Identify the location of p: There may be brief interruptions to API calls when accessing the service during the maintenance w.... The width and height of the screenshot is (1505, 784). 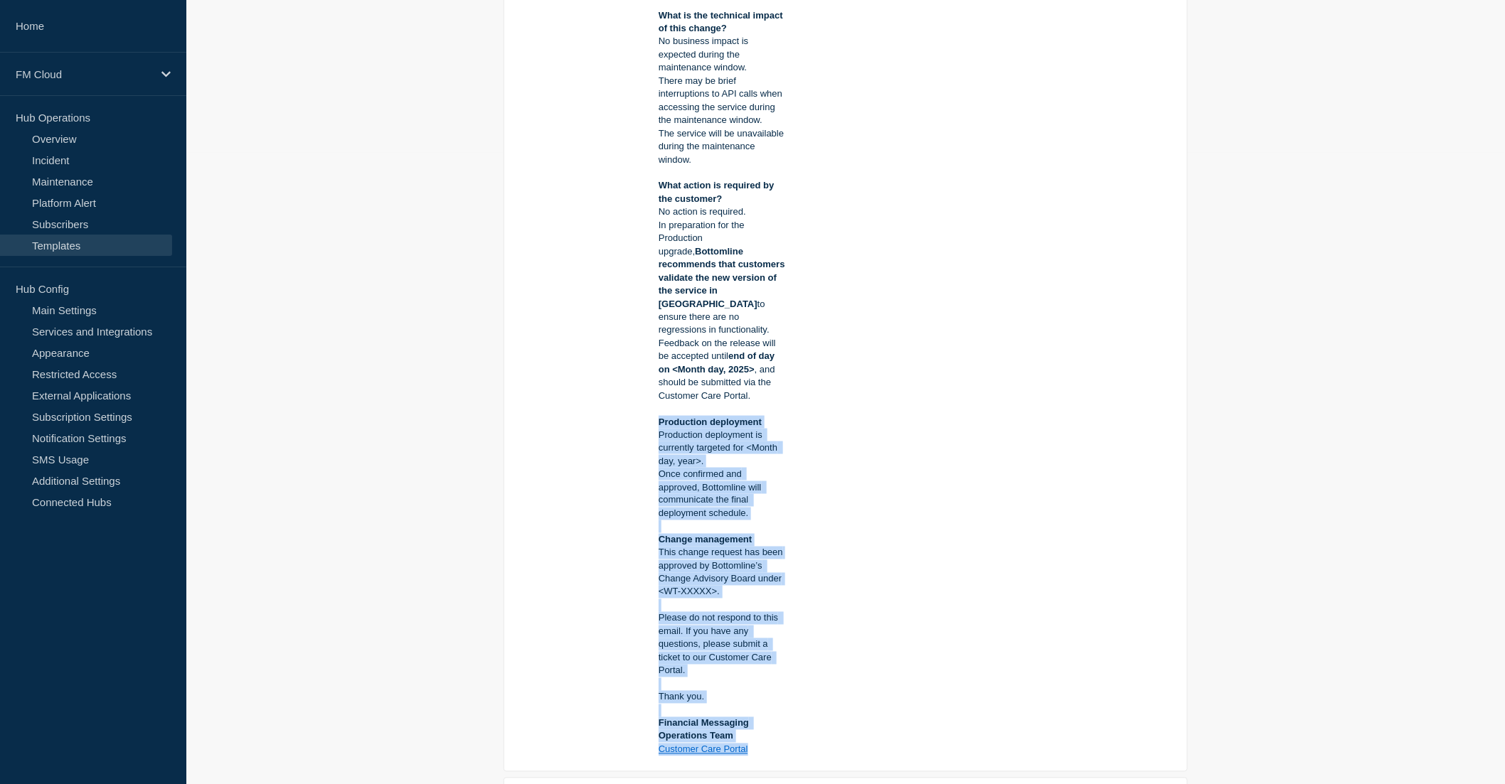
(722, 101).